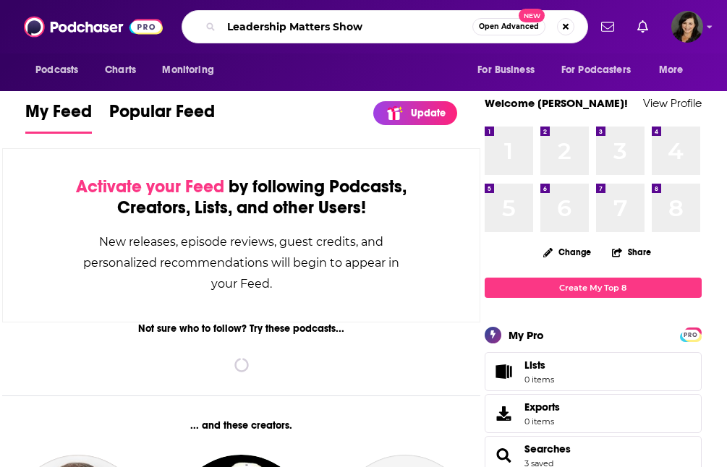 The height and width of the screenshot is (467, 727). Describe the element at coordinates (241, 425) in the screenshot. I see `div: ... and these creators.` at that location.